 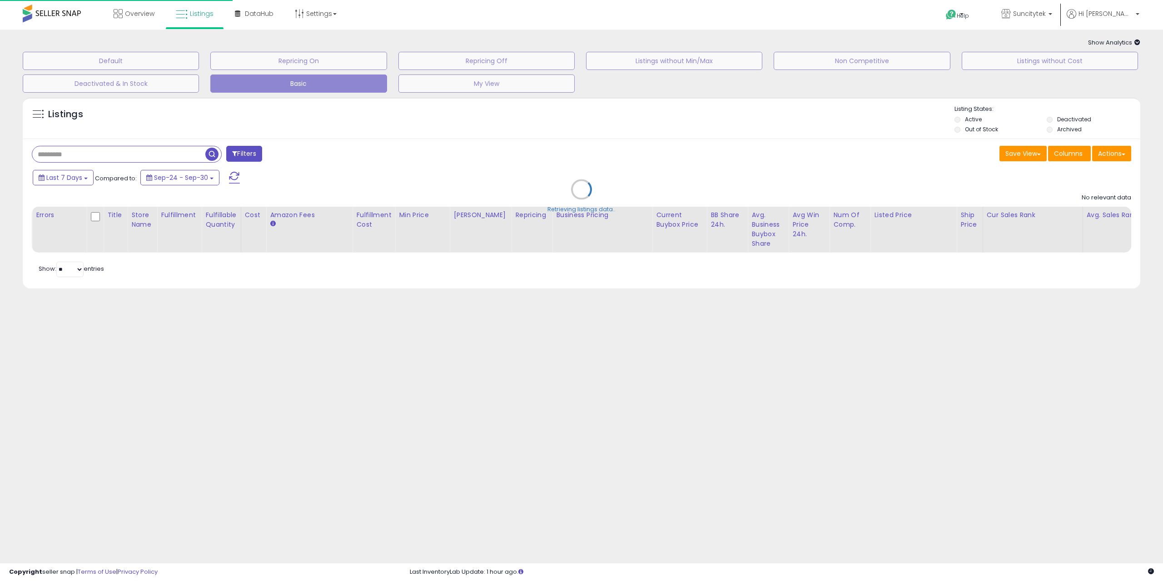 I want to click on button: Listings without Min/Max, so click(x=674, y=61).